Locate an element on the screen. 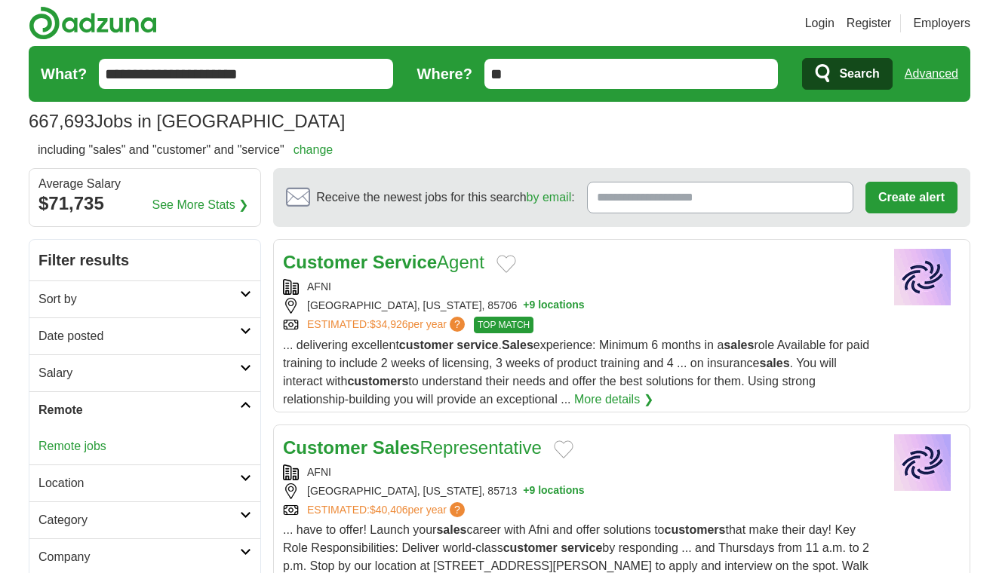 This screenshot has height=573, width=999. a: Remote jobs is located at coordinates (72, 446).